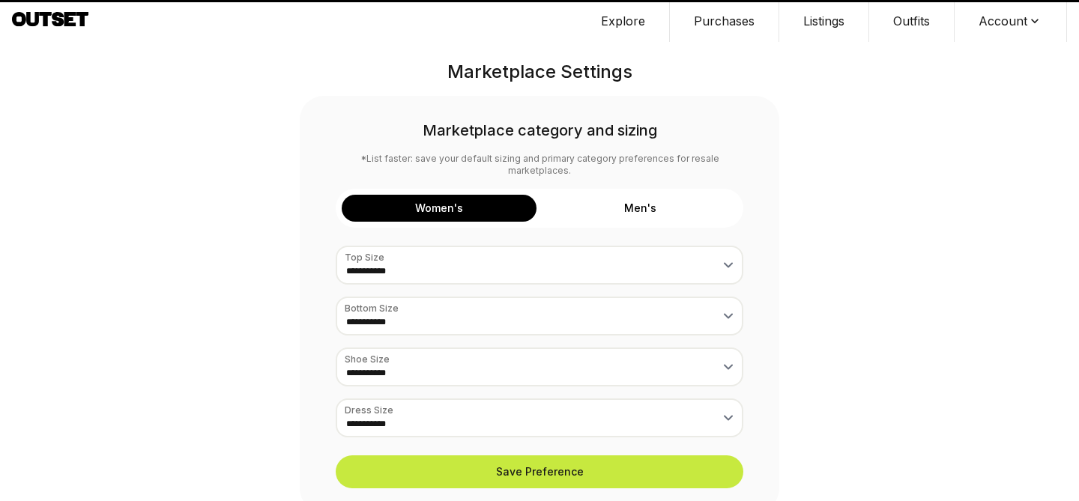 This screenshot has height=501, width=1079. Describe the element at coordinates (439, 208) in the screenshot. I see `button: Women's` at that location.